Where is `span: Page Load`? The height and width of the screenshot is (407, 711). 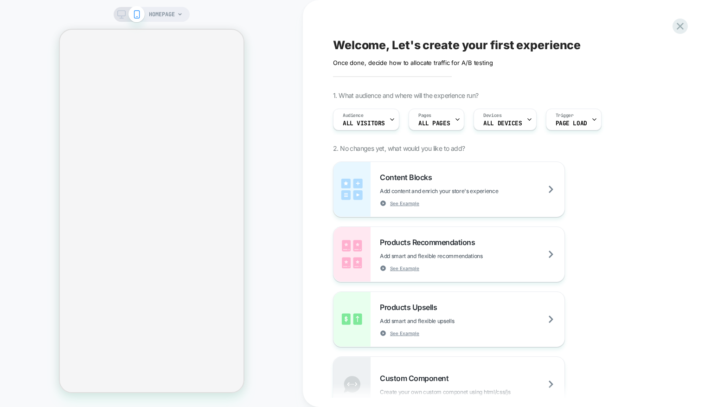 span: Page Load is located at coordinates (571, 123).